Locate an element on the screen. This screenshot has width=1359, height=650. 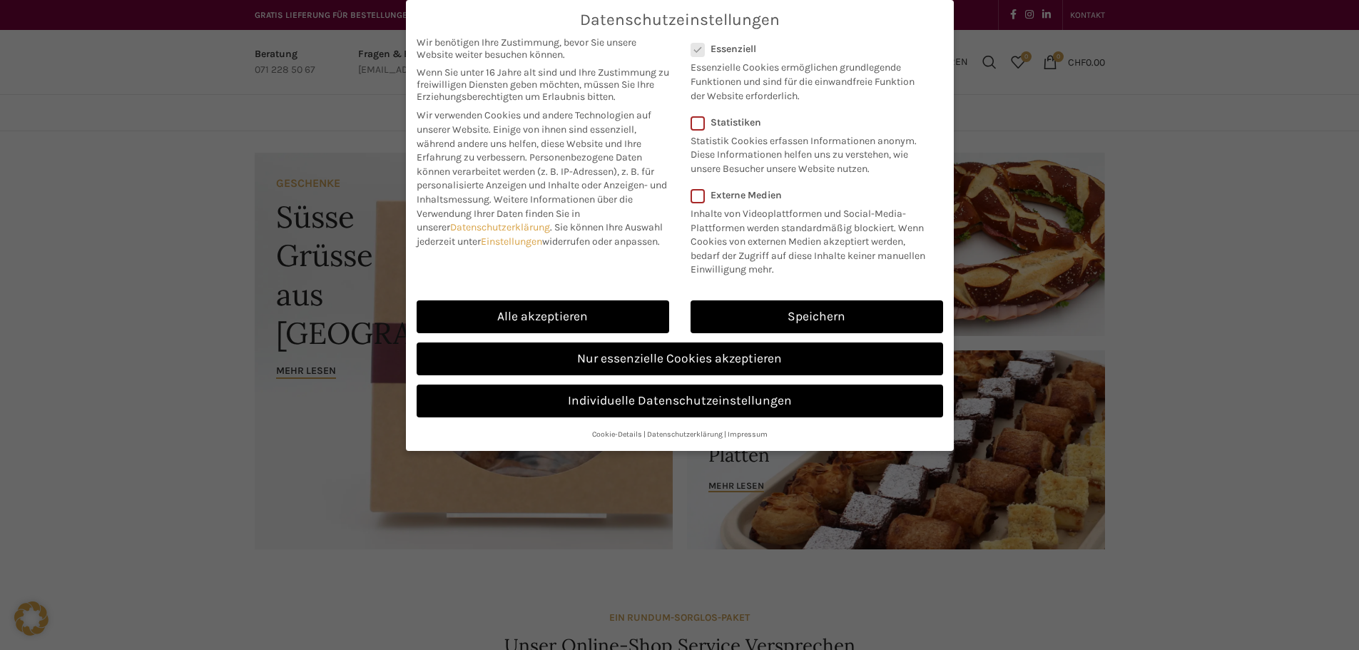
span: Datenschutzeinstellungen is located at coordinates (680, 20).